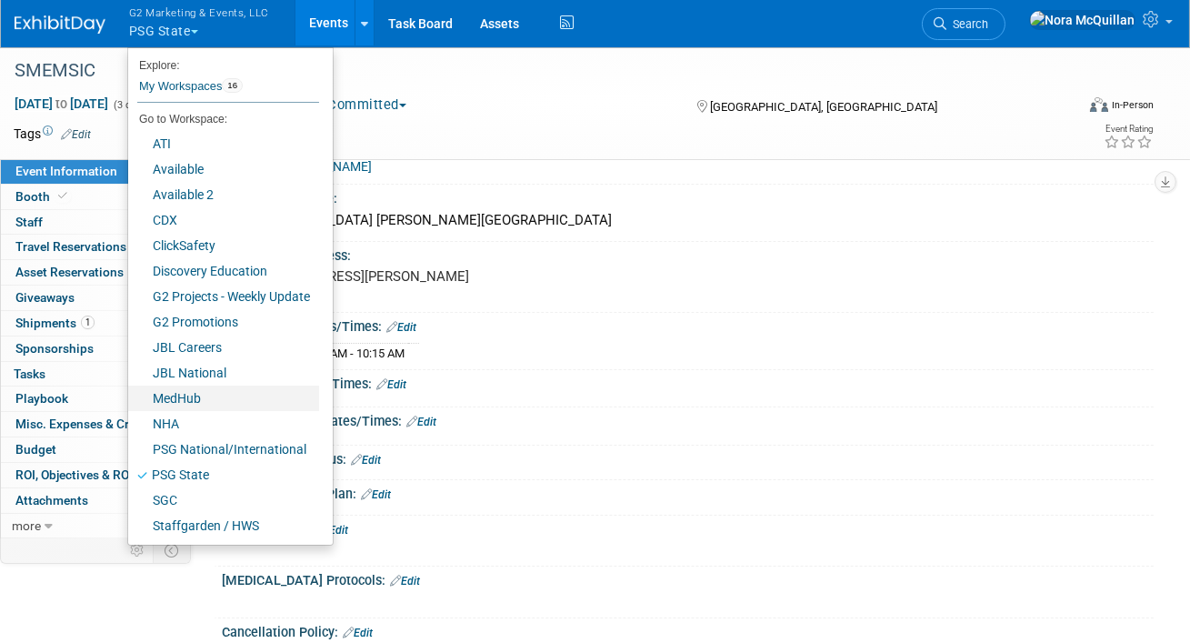 This screenshot has width=1190, height=643. I want to click on a: Travel Reservations, so click(95, 246).